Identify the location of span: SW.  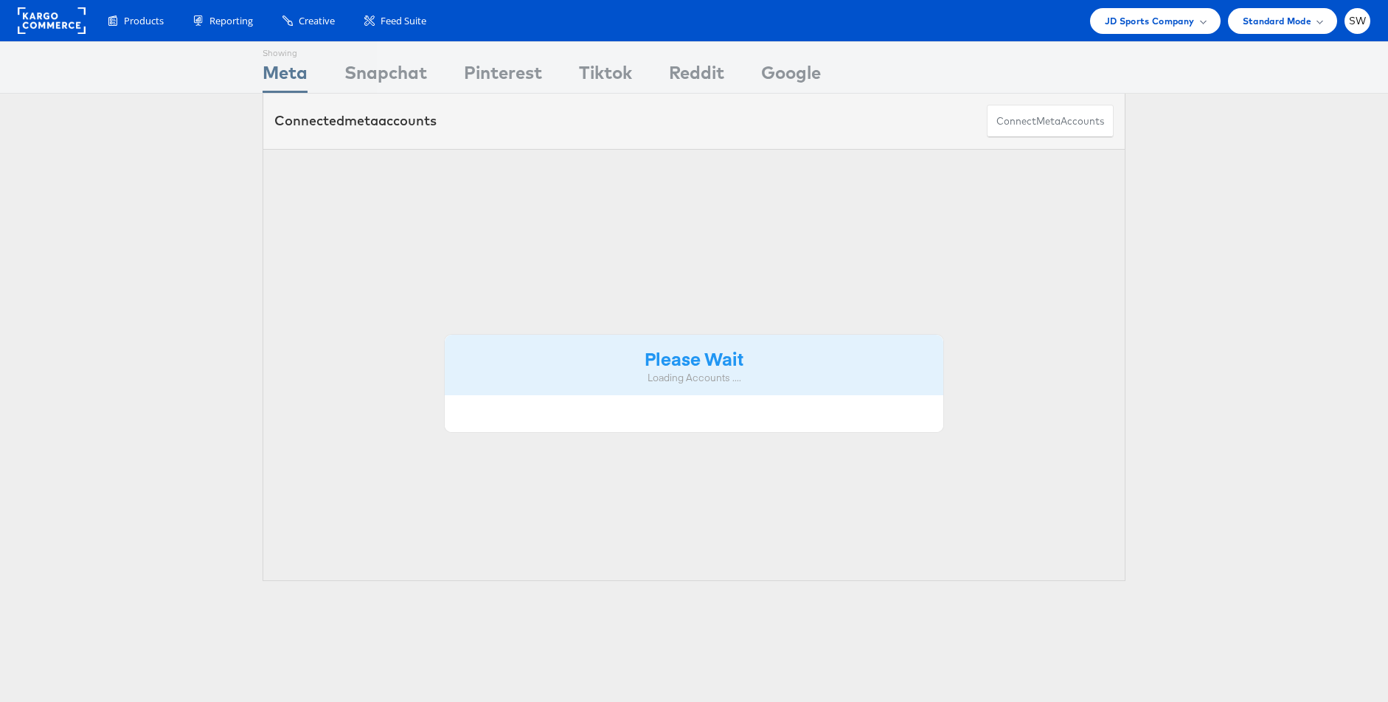
(1358, 21).